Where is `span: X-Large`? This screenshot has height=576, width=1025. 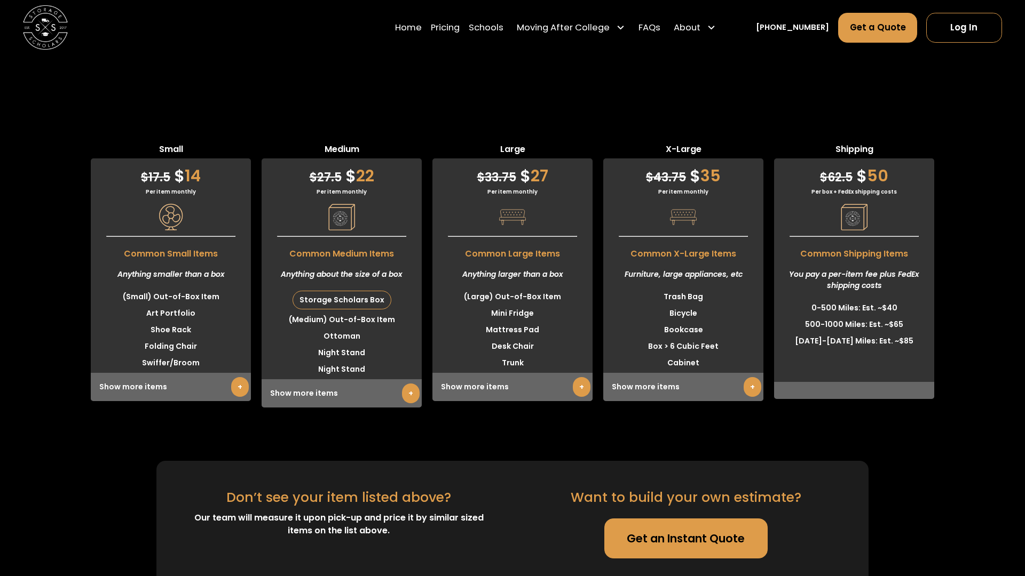
span: X-Large is located at coordinates (683, 150).